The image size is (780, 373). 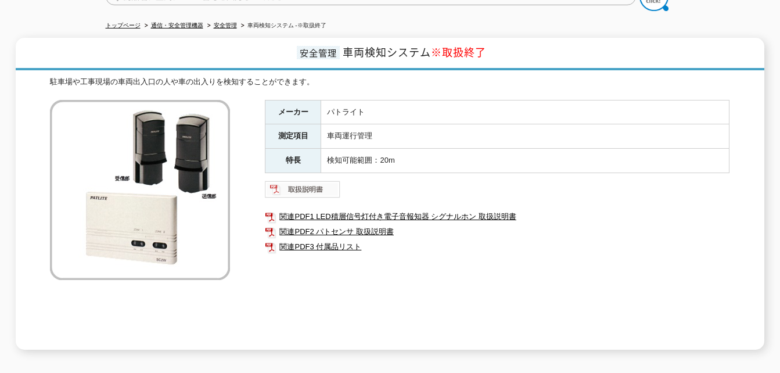 What do you see at coordinates (293, 112) in the screenshot?
I see `th: メーカー` at bounding box center [293, 112].